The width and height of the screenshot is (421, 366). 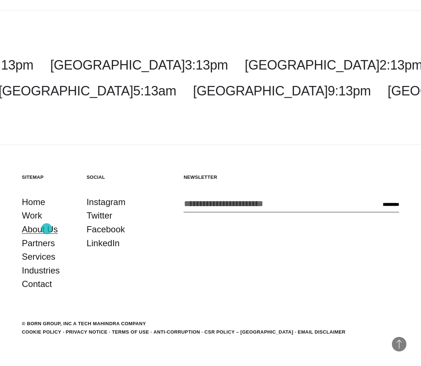 What do you see at coordinates (38, 243) in the screenshot?
I see `a: Partners` at bounding box center [38, 243].